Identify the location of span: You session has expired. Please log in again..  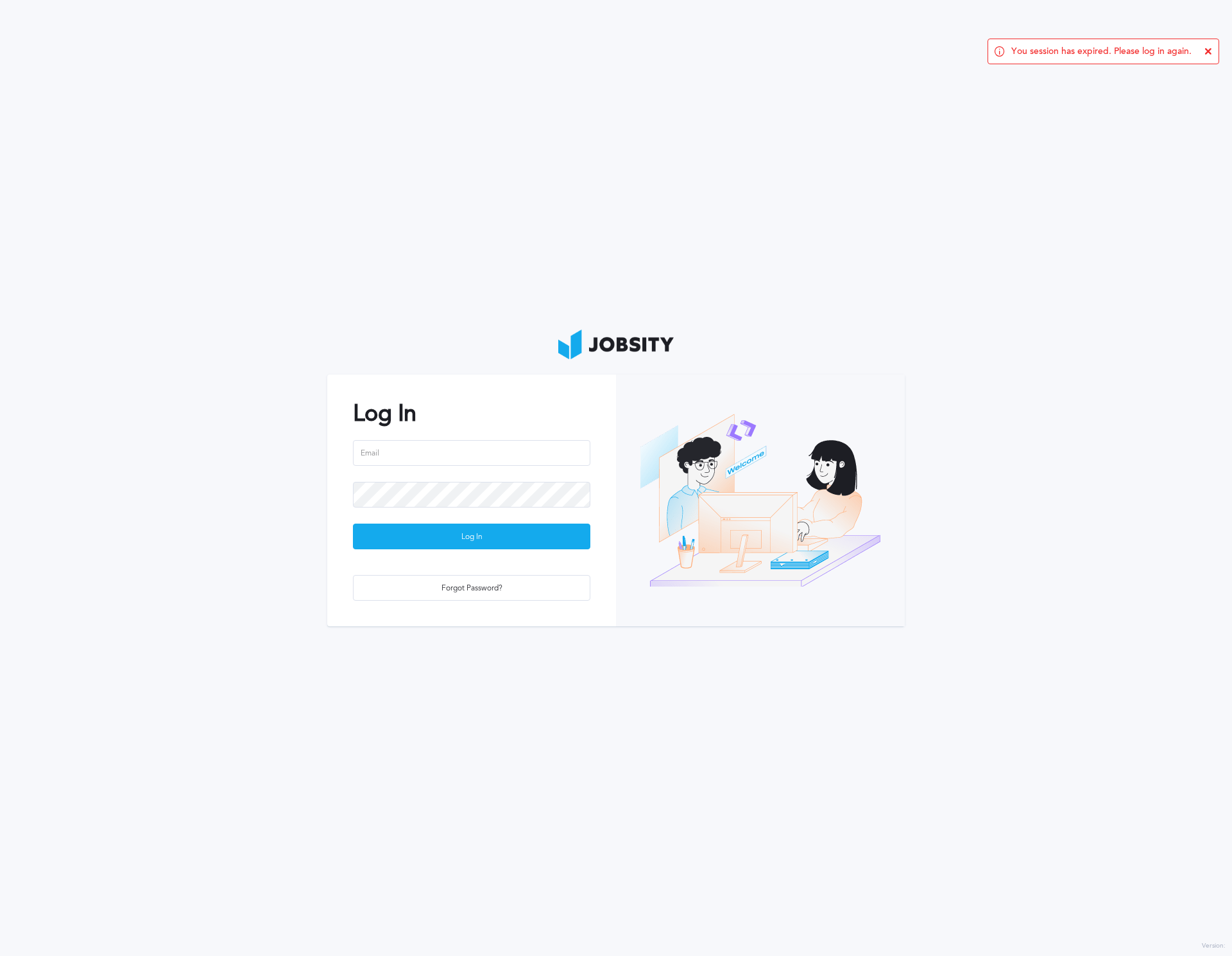
(1101, 52).